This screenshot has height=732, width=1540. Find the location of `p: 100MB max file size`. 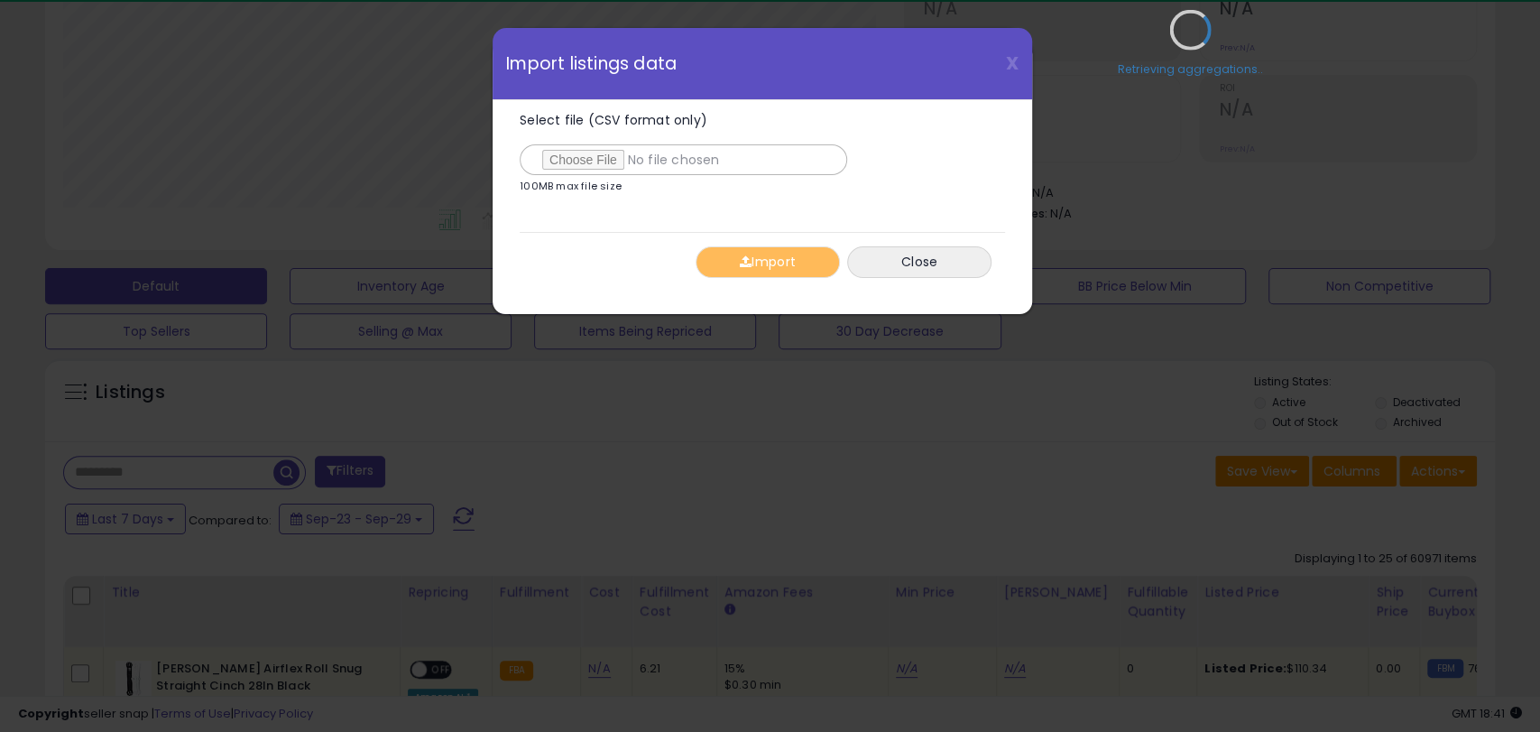

p: 100MB max file size is located at coordinates (570, 186).